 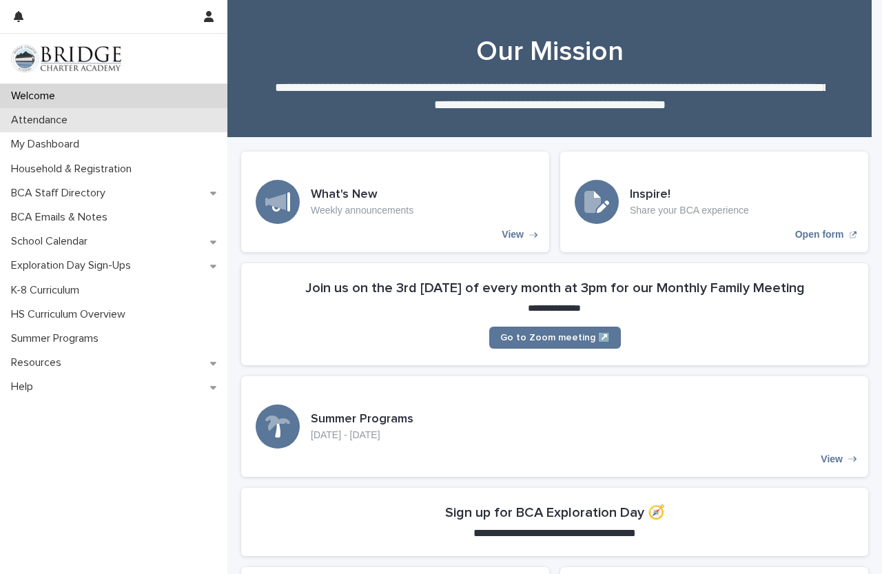 I want to click on span: Go to Zoom meeting ↗️, so click(x=555, y=338).